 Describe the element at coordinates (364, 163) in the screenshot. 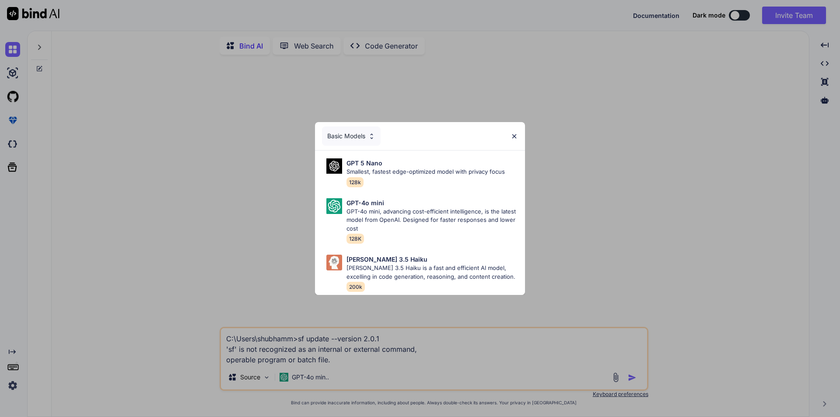

I see `p: GPT 5 Nano` at that location.